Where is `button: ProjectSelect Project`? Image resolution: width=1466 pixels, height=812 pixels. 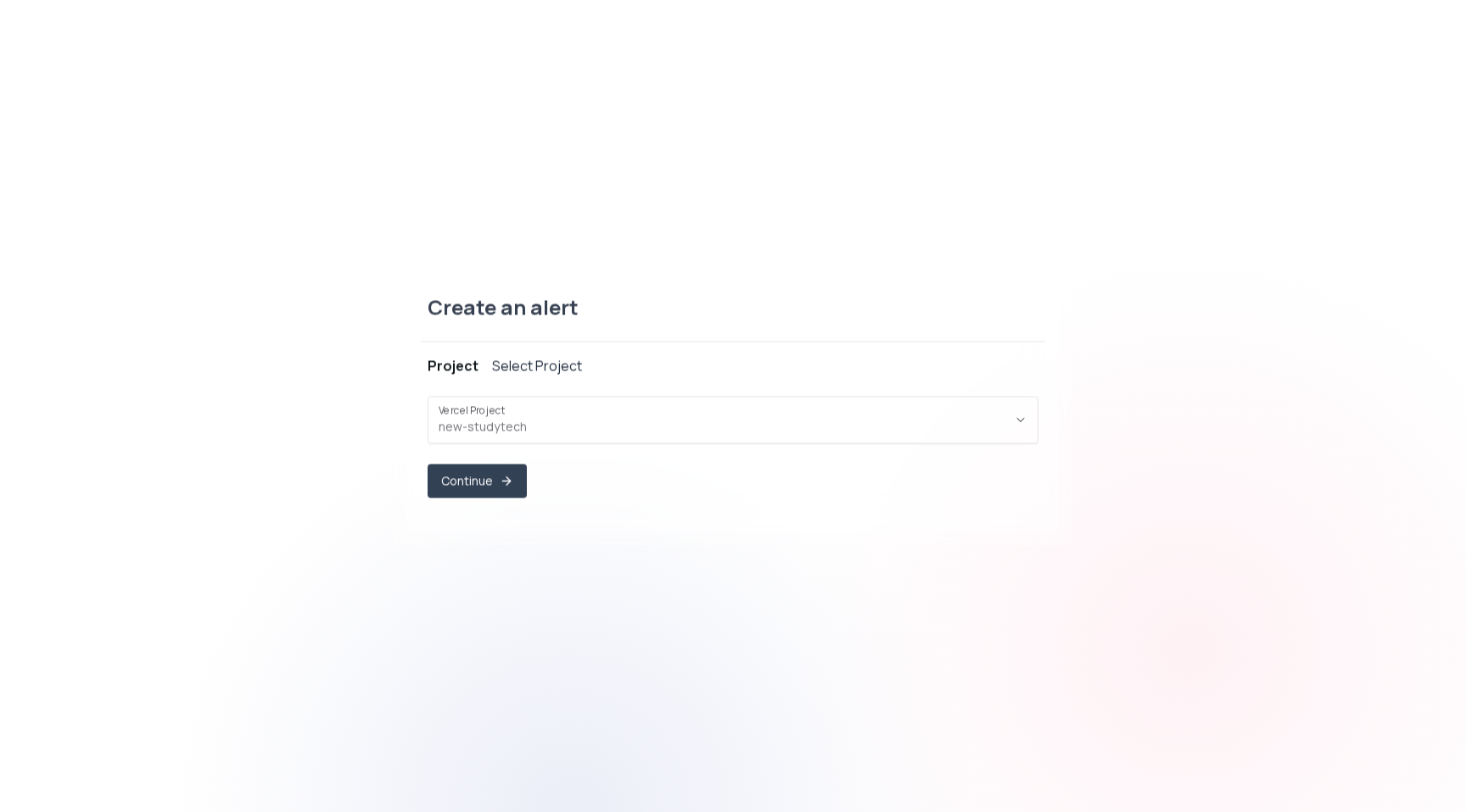 button: ProjectSelect Project is located at coordinates (733, 367).